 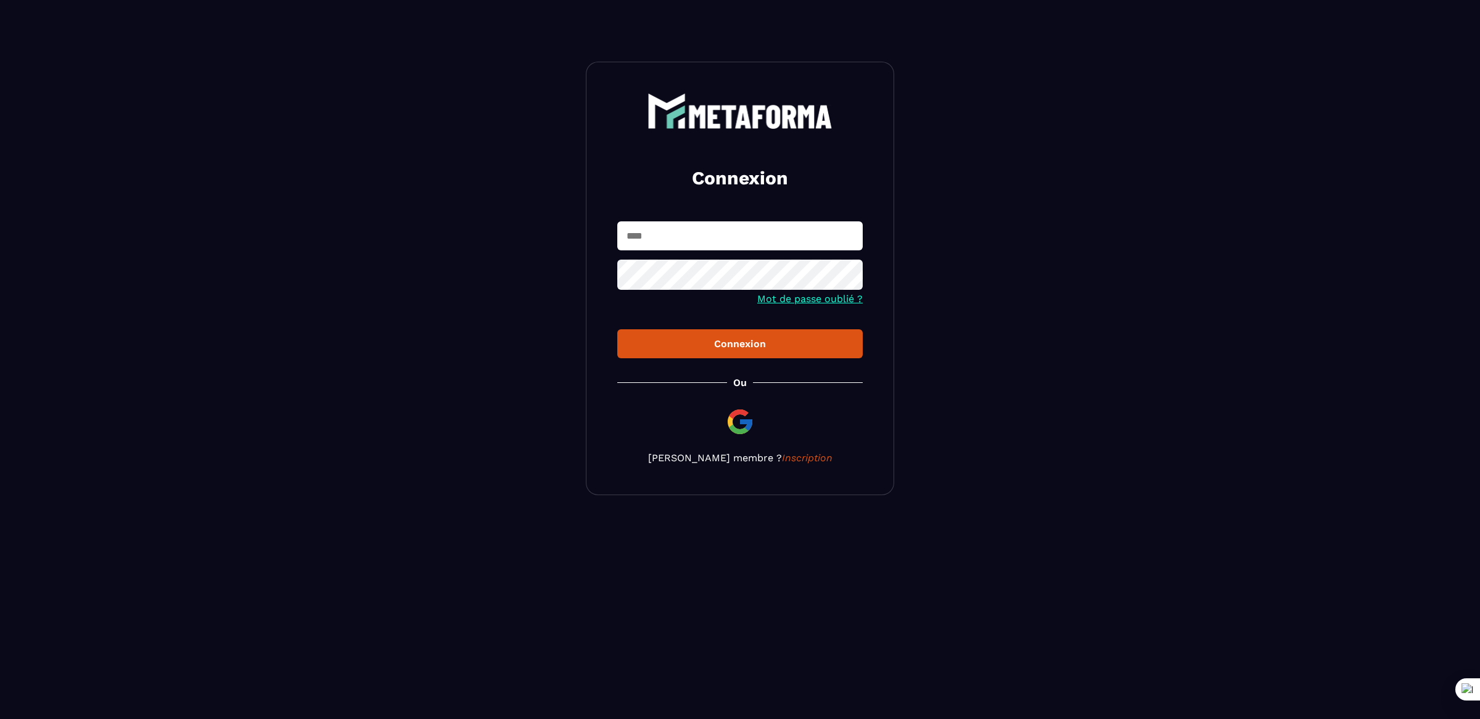 What do you see at coordinates (740, 344) in the screenshot?
I see `div: Connexion` at bounding box center [740, 344].